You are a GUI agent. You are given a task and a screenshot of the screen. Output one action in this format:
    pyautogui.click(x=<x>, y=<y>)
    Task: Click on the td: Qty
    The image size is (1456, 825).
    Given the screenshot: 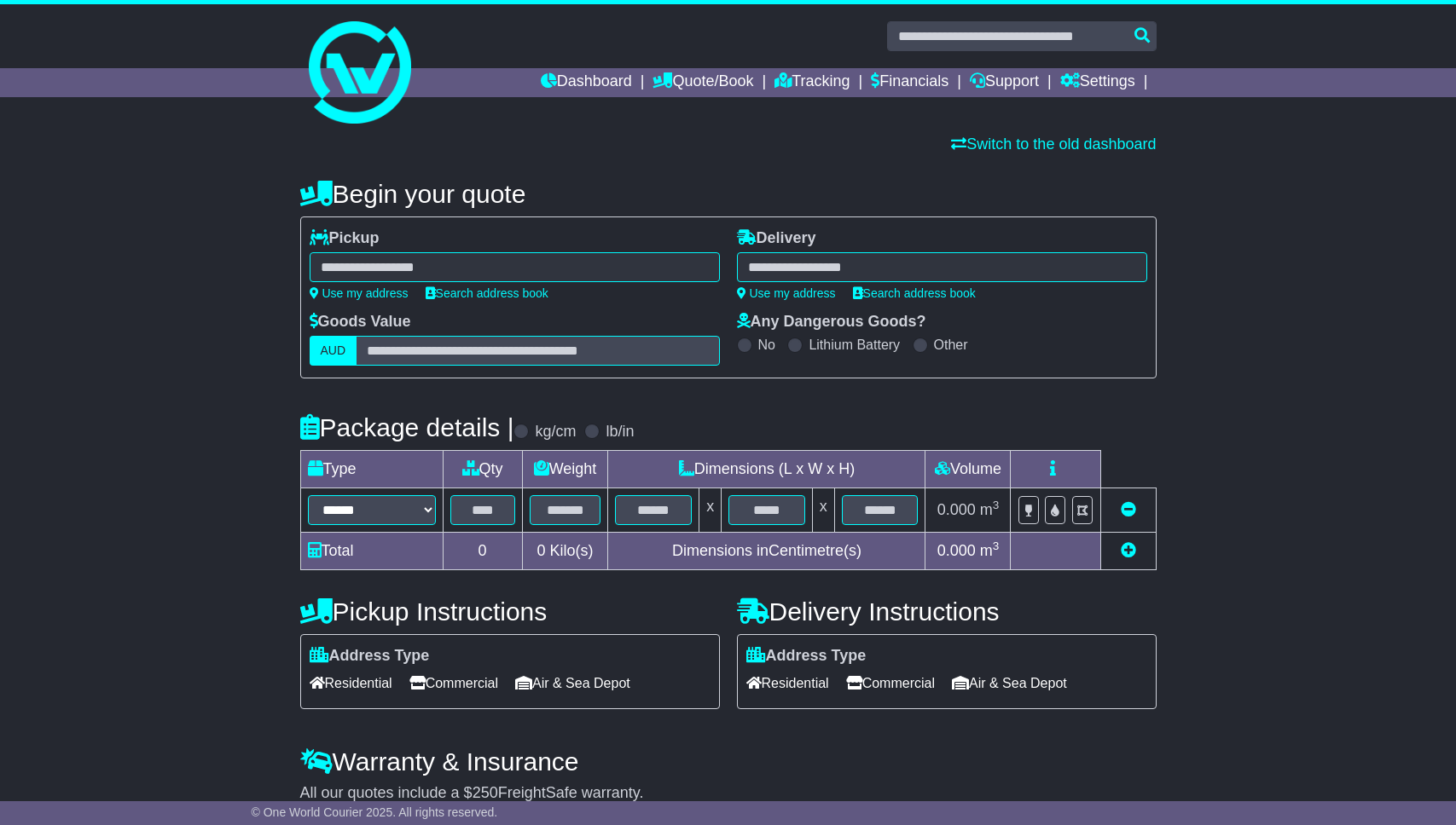 What is the action you would take?
    pyautogui.click(x=482, y=470)
    